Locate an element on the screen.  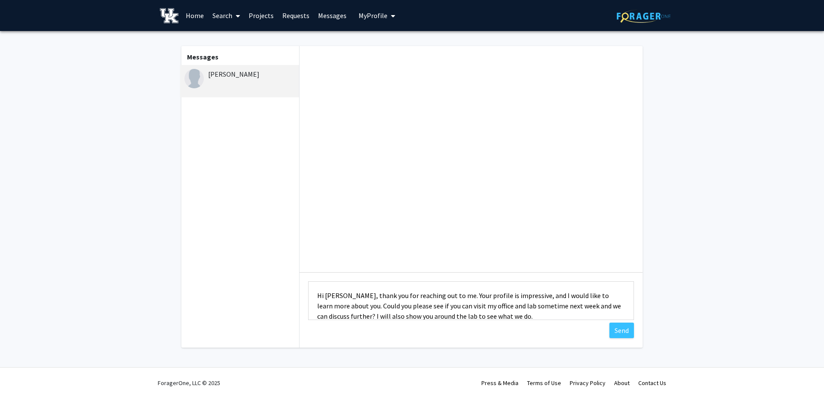
a: Privacy Policy is located at coordinates (588, 383).